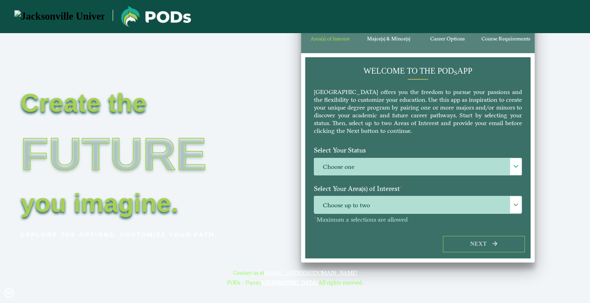 The height and width of the screenshot is (303, 590). What do you see at coordinates (418, 220) in the screenshot?
I see `p: Maximum 2 selections are allowed` at bounding box center [418, 220].